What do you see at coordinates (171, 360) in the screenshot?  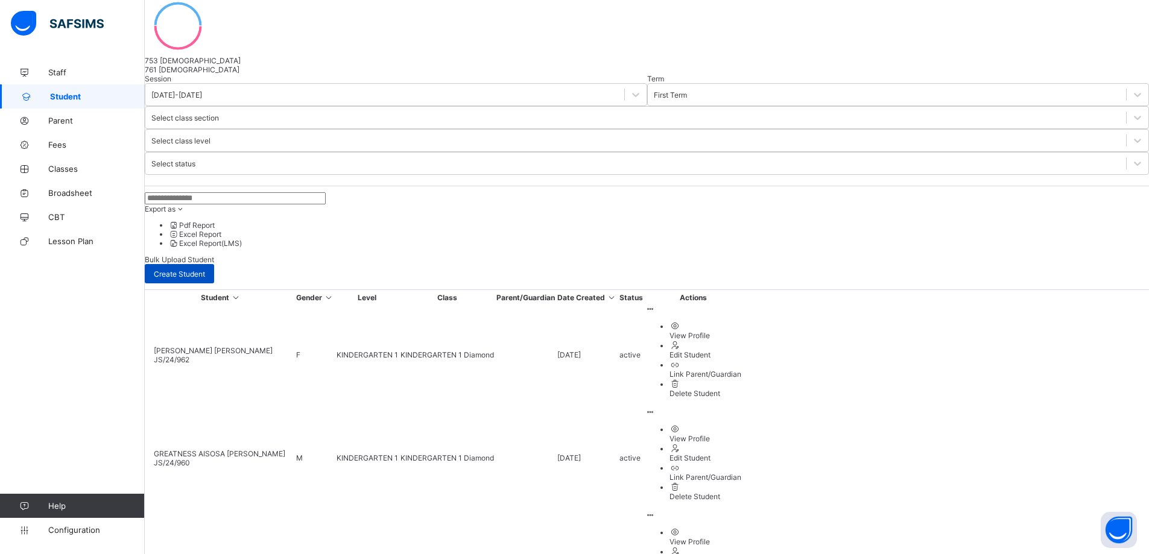 I see `span: JS/24/962` at bounding box center [171, 360].